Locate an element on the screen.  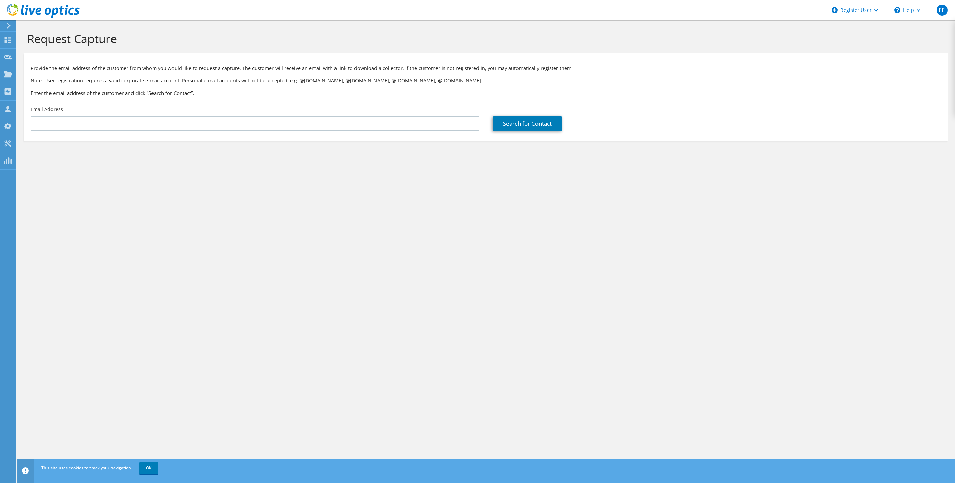
span: This site uses cookies to track your navigation. is located at coordinates (87, 468).